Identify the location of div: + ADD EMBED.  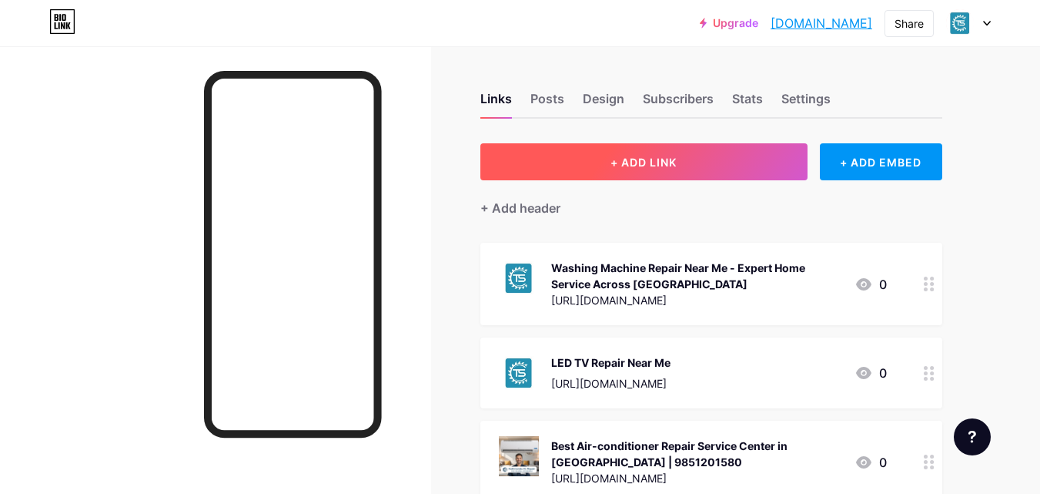
(881, 162).